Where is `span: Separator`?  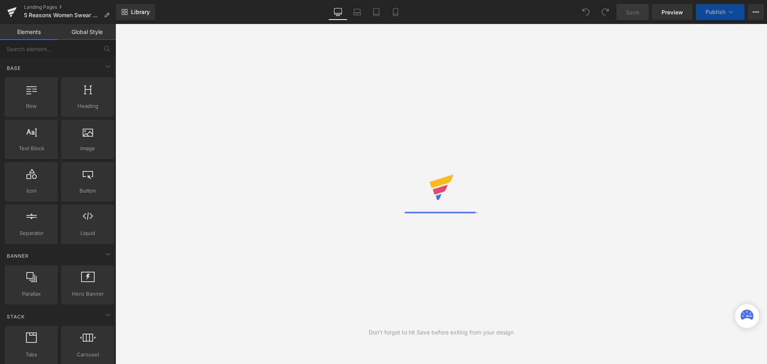 span: Separator is located at coordinates (31, 233).